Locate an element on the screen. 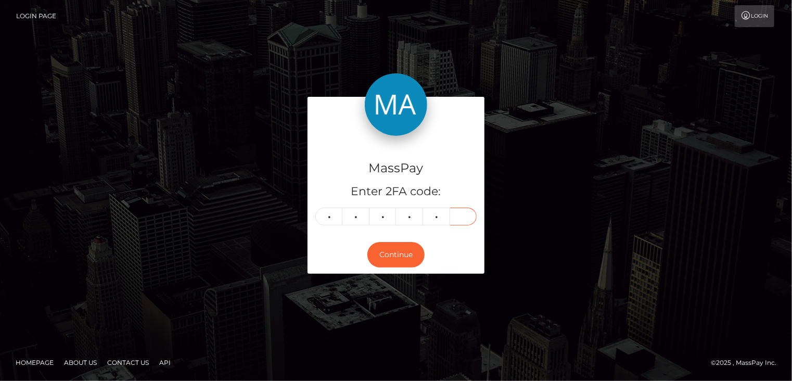 This screenshot has height=381, width=792. button: Continue is located at coordinates (396, 254).